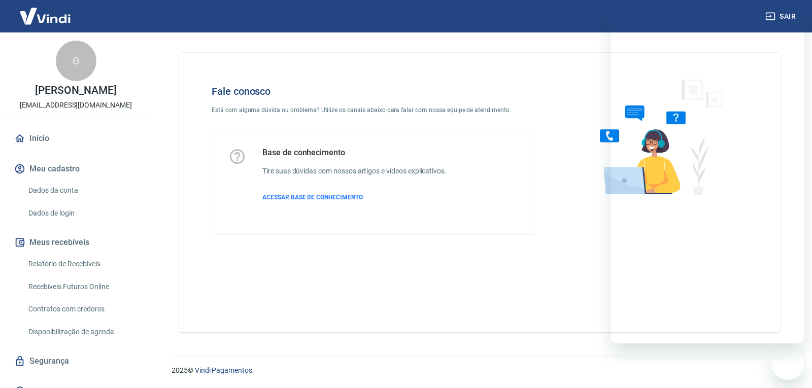 This screenshot has width=812, height=388. Describe the element at coordinates (76, 169) in the screenshot. I see `button: Meu cadastro` at that location.